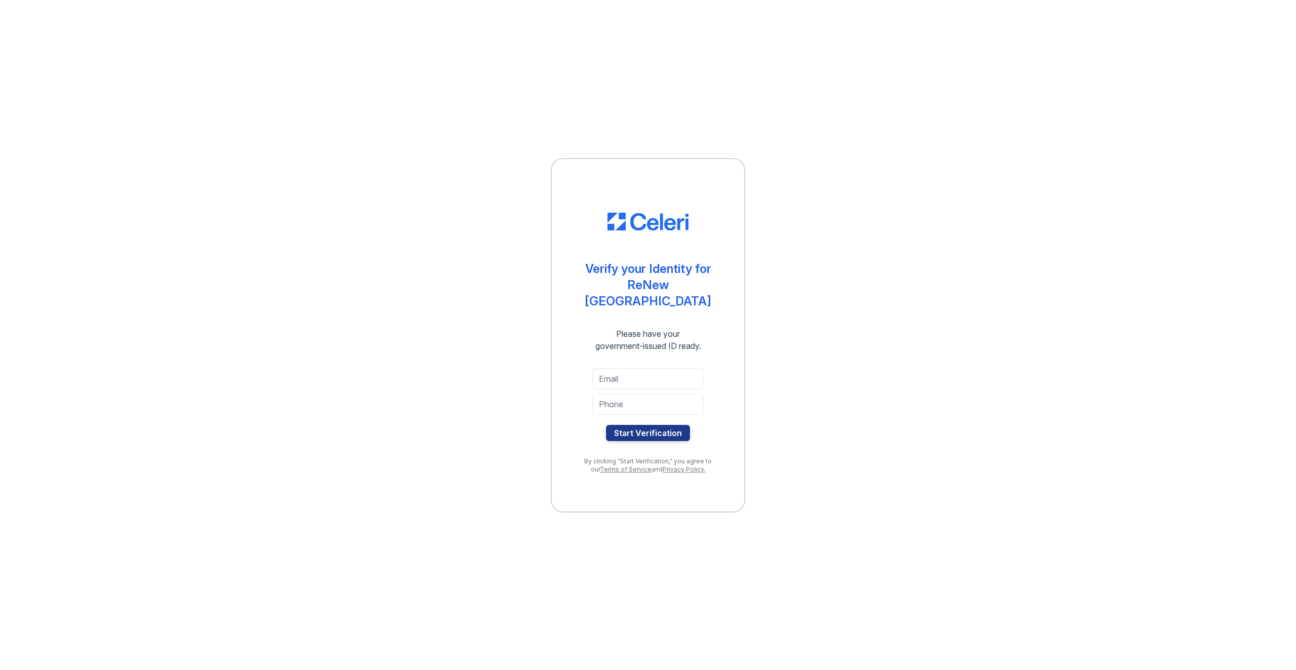 Image resolution: width=1296 pixels, height=670 pixels. I want to click on a: Privacy Policy., so click(684, 469).